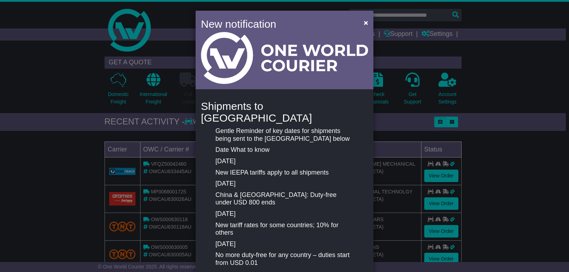 The image size is (569, 272). Describe the element at coordinates (285, 229) in the screenshot. I see `p: New tariff rates for some countries; 10% for others` at that location.